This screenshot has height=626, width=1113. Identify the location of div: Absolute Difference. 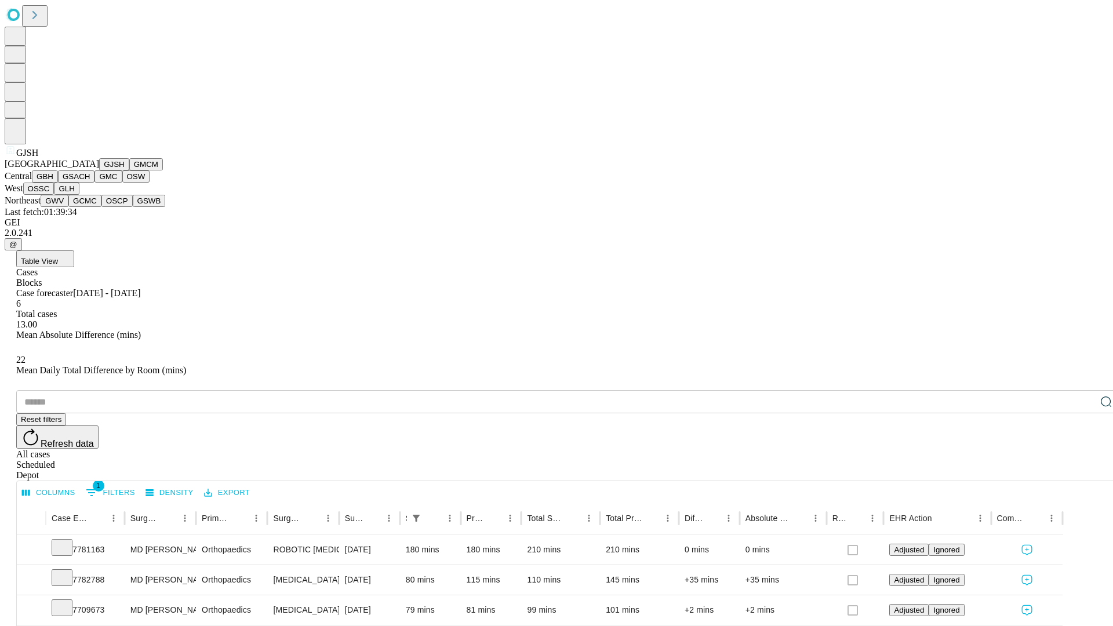
(767, 518).